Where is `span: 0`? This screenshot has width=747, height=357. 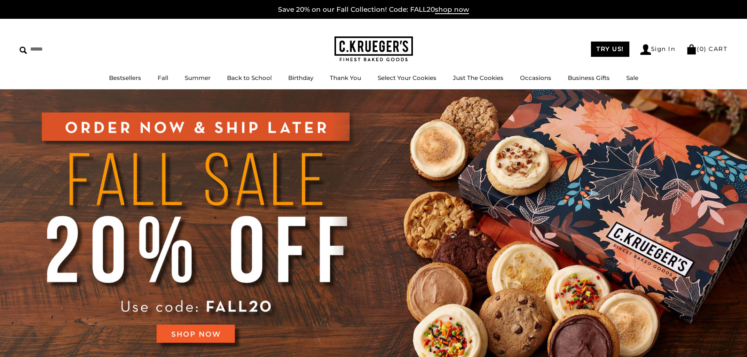
span: 0 is located at coordinates (702, 49).